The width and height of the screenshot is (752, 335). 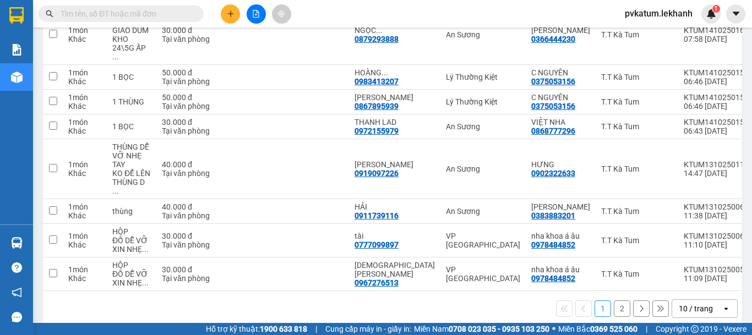 What do you see at coordinates (376, 216) in the screenshot?
I see `div: 0911739116` at bounding box center [376, 216].